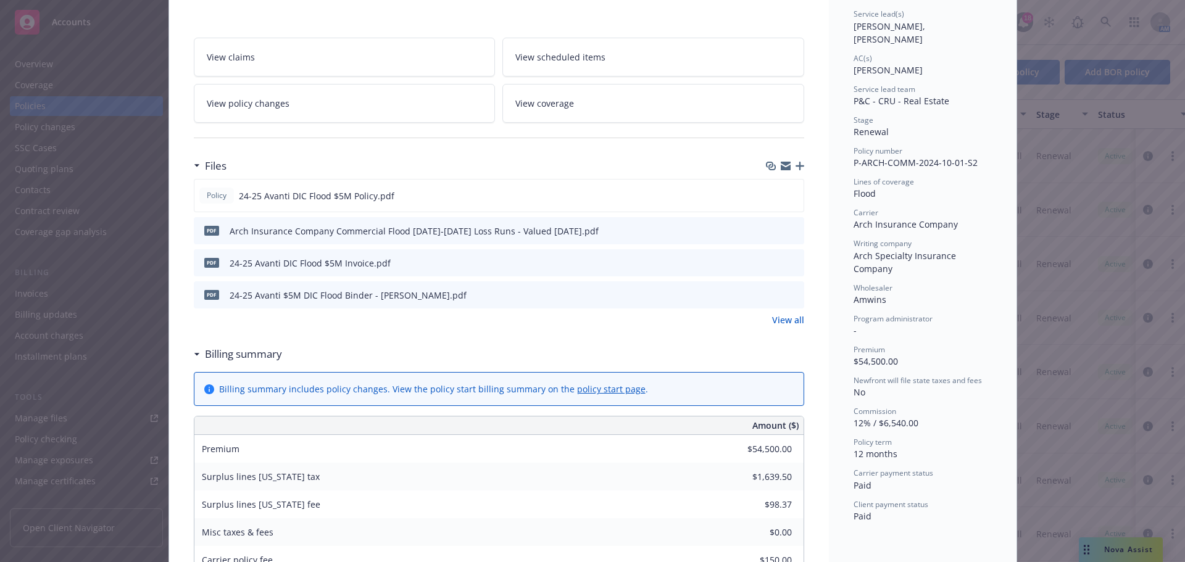  What do you see at coordinates (923, 193) in the screenshot?
I see `div: Flood` at bounding box center [923, 193].